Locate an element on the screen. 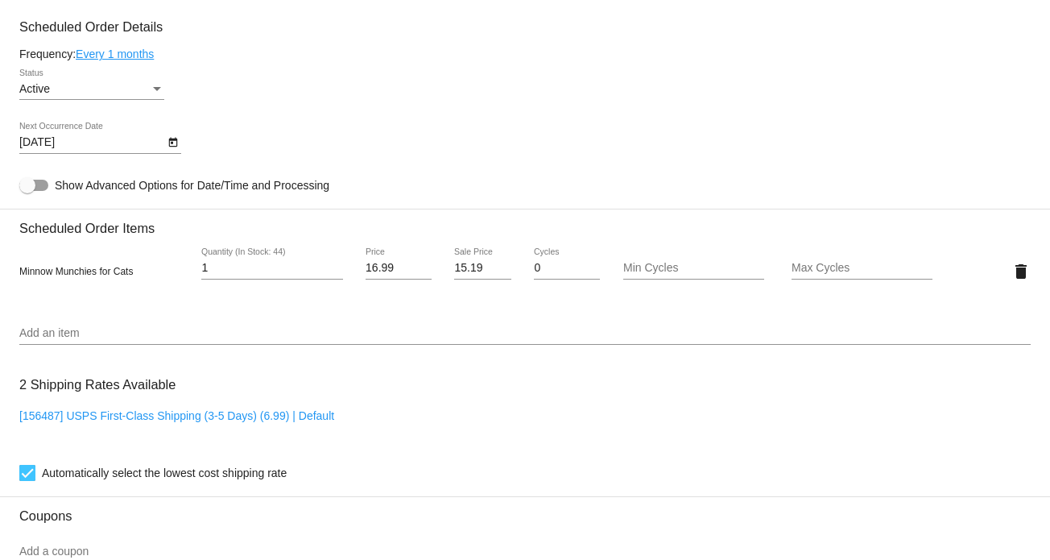  input: Min Cycles is located at coordinates (693, 268).